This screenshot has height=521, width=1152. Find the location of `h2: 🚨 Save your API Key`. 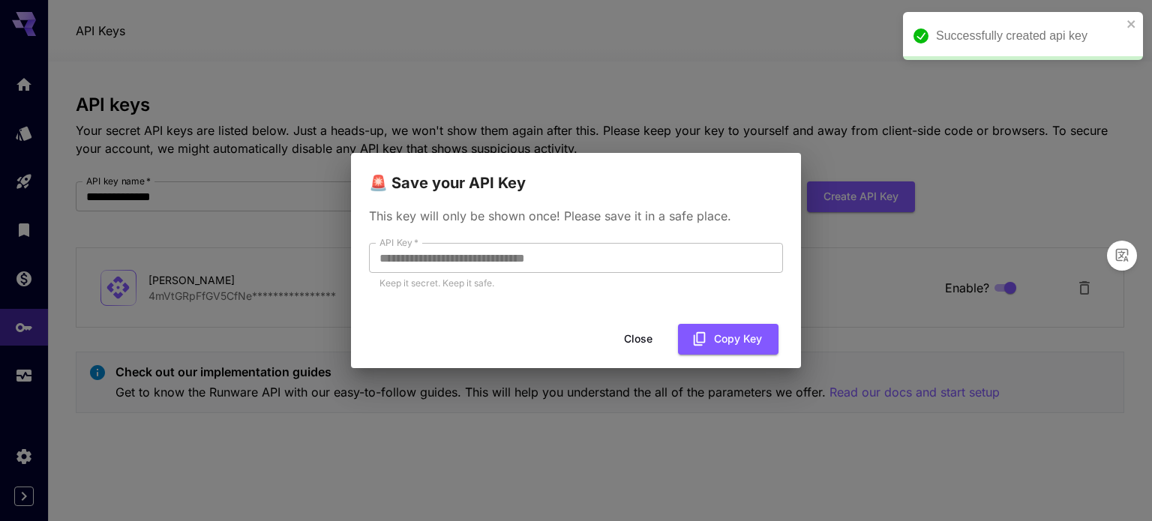

h2: 🚨 Save your API Key is located at coordinates (576, 174).